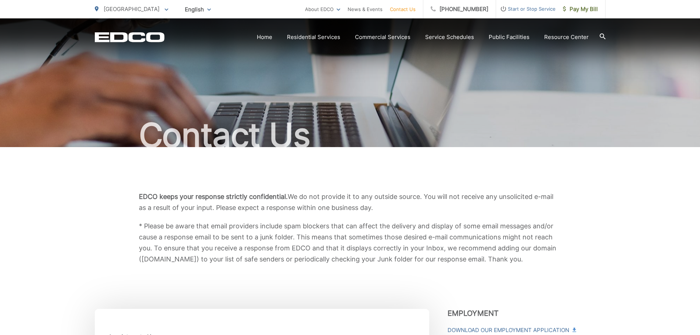  I want to click on a: Commercial Services, so click(383, 37).